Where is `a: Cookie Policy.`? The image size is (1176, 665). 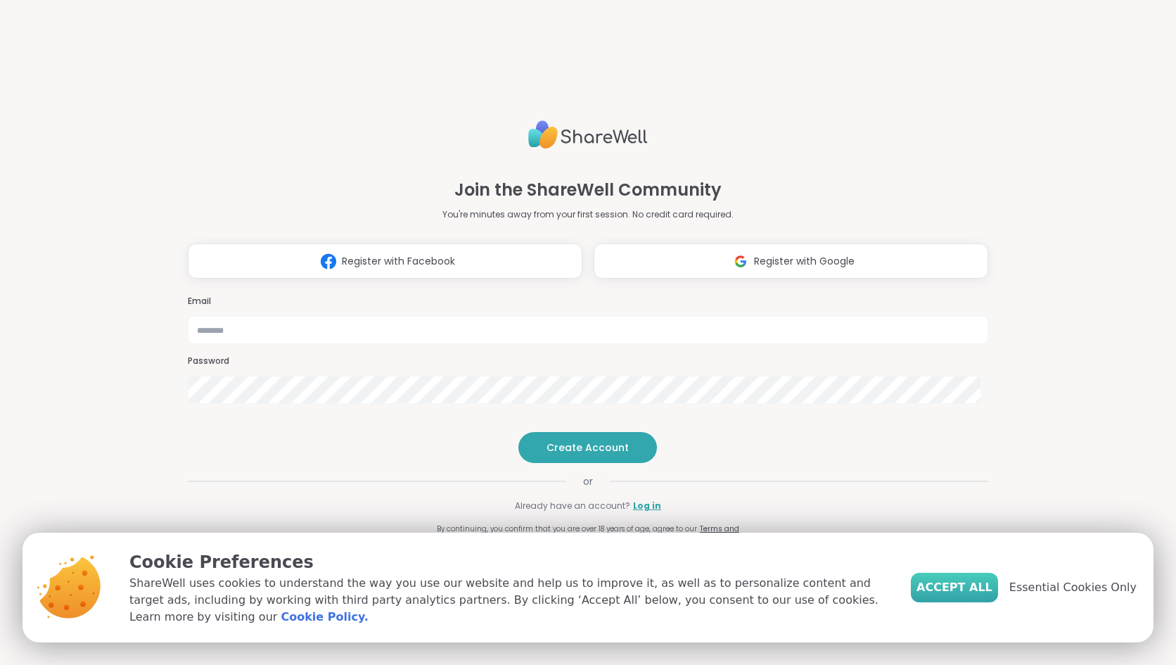 a: Cookie Policy. is located at coordinates (324, 617).